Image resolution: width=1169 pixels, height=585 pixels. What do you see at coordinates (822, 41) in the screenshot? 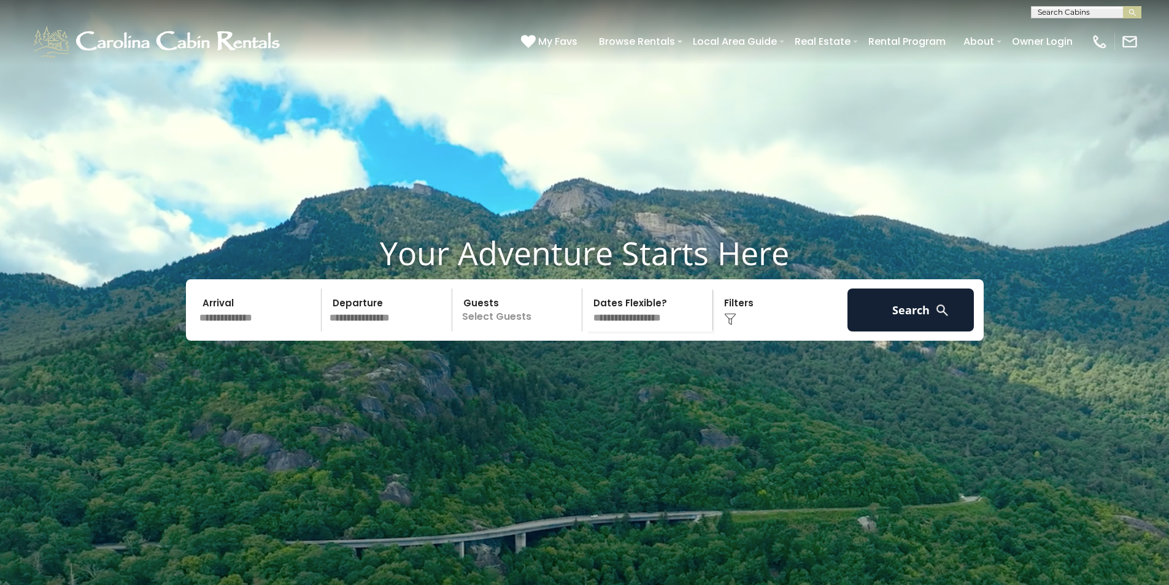
I see `a: Real Estate` at bounding box center [822, 41].